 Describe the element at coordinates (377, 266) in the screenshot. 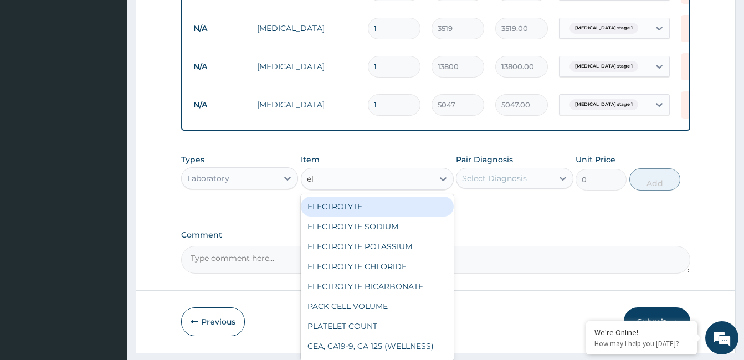

I see `div: ELECTROLYTE CHLORIDE` at that location.